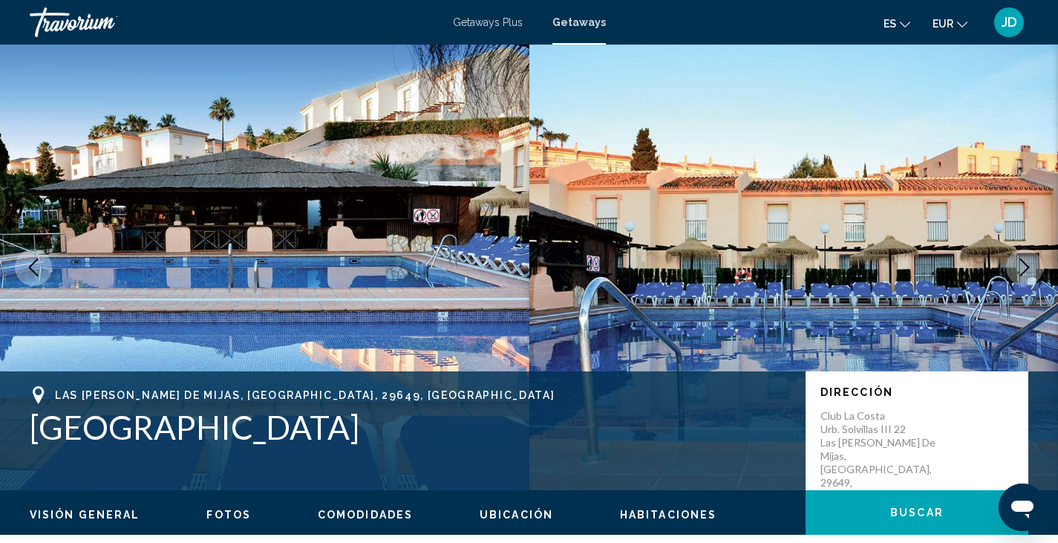  What do you see at coordinates (917, 513) in the screenshot?
I see `span: Buscar` at bounding box center [917, 513].